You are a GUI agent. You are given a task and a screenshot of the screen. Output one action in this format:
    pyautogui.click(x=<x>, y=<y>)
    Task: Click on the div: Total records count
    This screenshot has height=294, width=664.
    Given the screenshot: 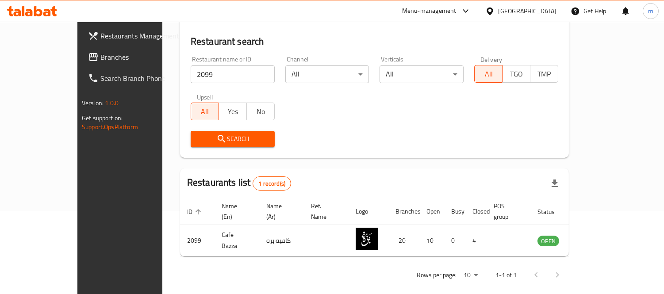 What is the action you would take?
    pyautogui.click(x=271, y=183)
    